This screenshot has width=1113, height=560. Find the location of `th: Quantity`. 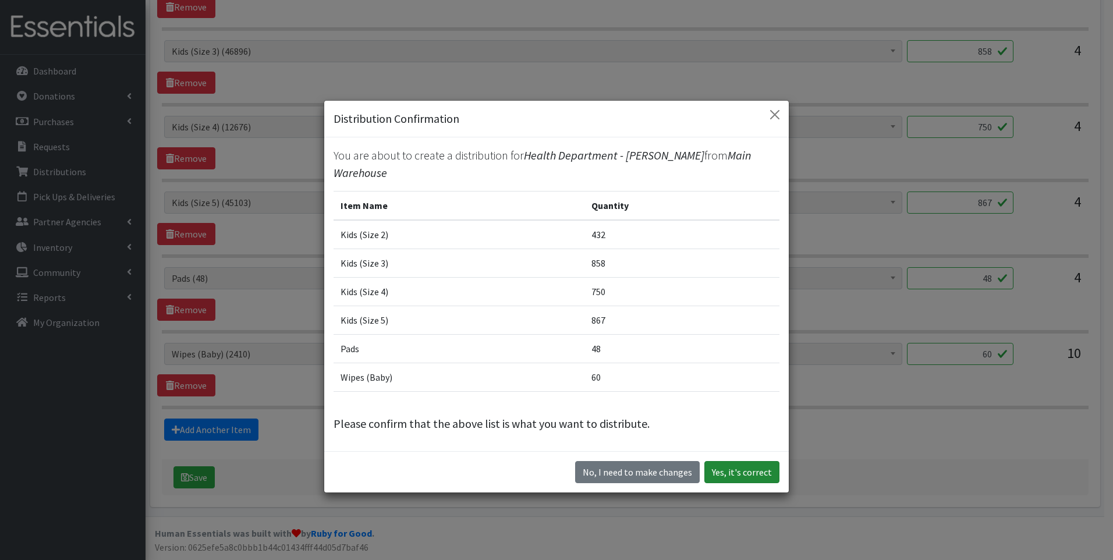

th: Quantity is located at coordinates (681, 205).